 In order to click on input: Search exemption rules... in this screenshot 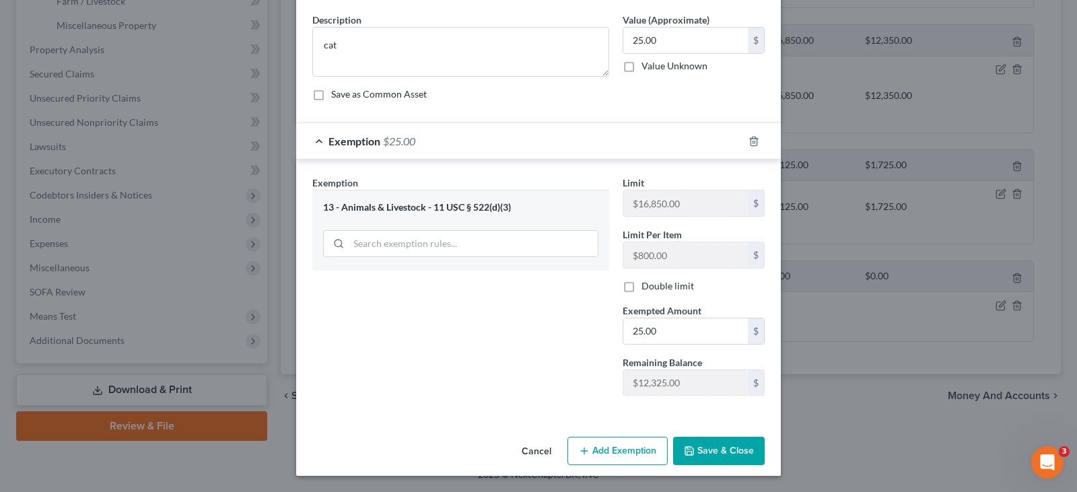, I will do `click(473, 244)`.